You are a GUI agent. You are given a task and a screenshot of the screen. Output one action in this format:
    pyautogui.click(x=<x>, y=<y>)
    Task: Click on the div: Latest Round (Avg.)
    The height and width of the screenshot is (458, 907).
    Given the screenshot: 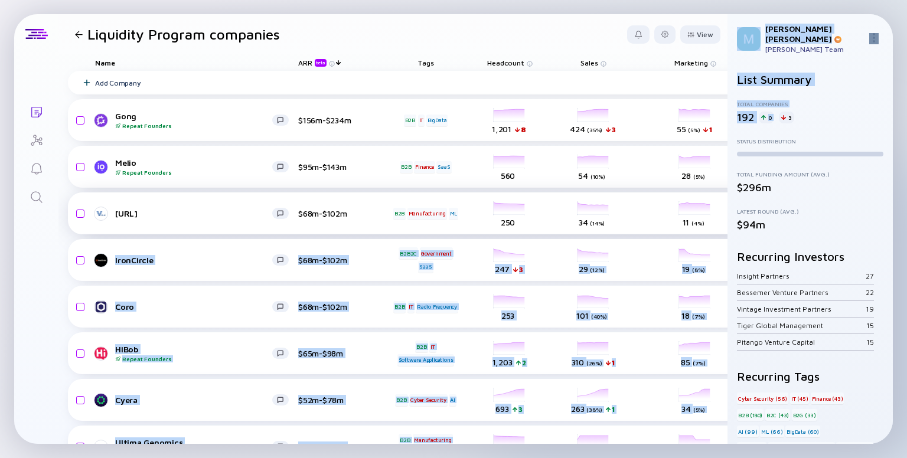 What is the action you would take?
    pyautogui.click(x=810, y=211)
    